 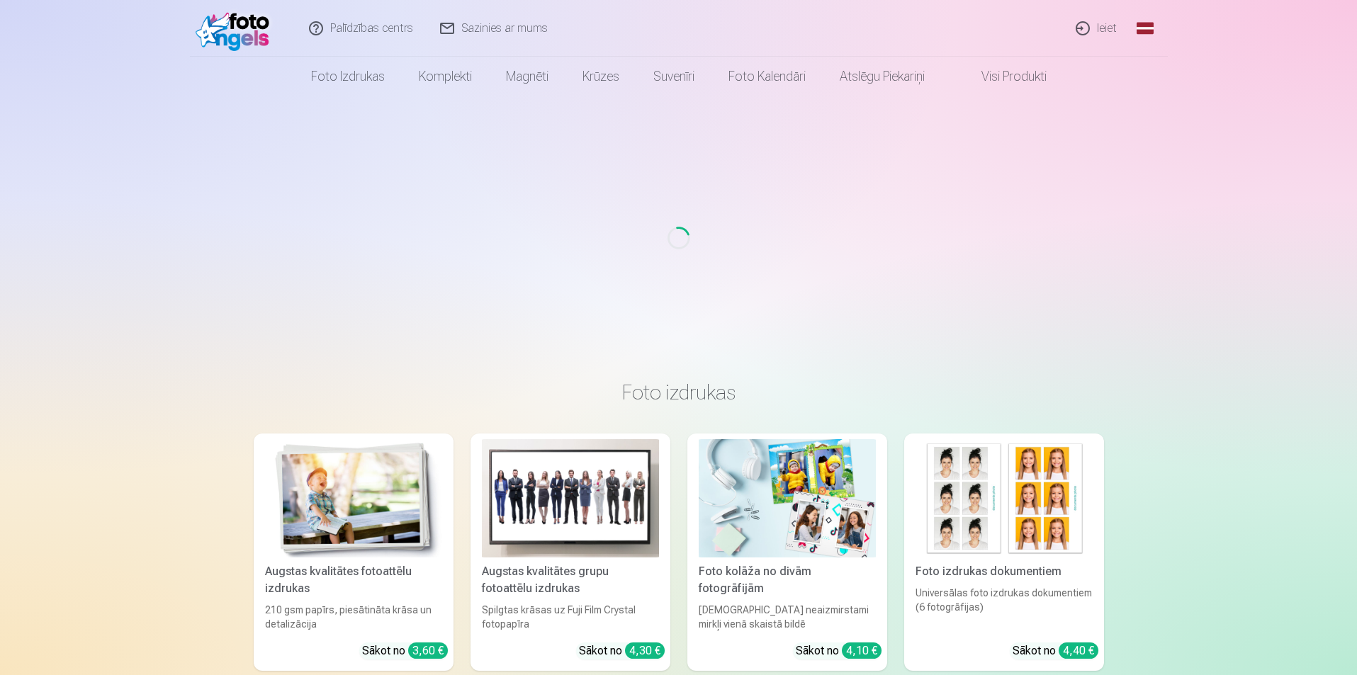 What do you see at coordinates (527, 77) in the screenshot?
I see `a: Magnēti` at bounding box center [527, 77].